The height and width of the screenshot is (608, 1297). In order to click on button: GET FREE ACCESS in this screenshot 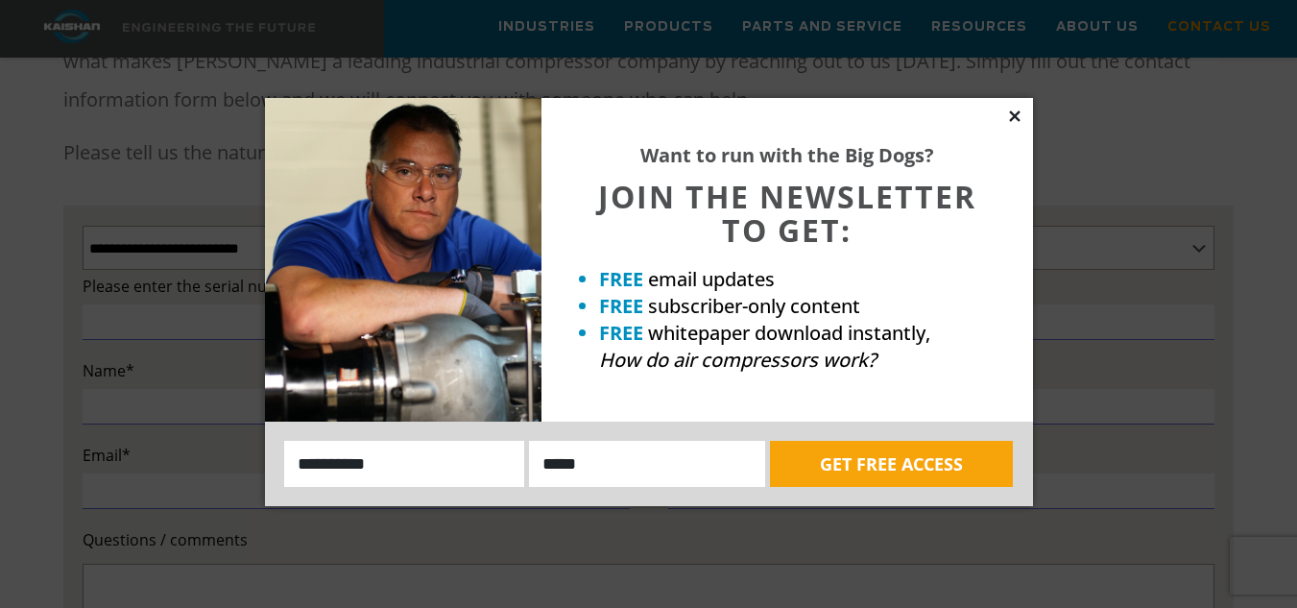, I will do `click(891, 464)`.